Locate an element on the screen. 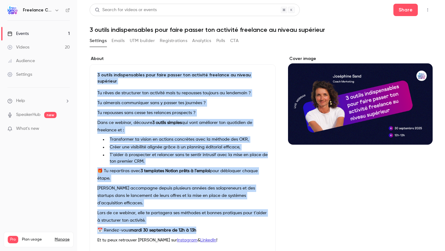 This screenshot has height=251, width=445. span: Pro is located at coordinates (13, 239).